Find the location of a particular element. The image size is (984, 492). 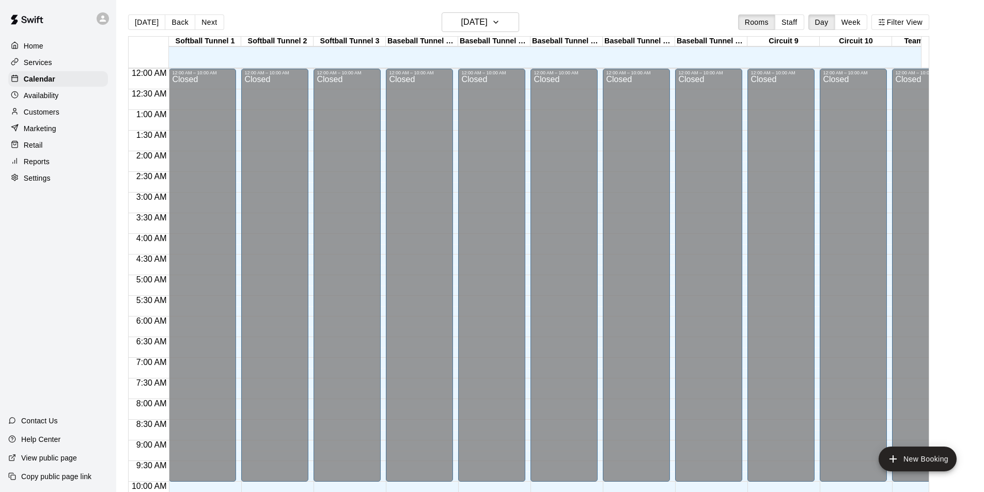

span: 4:00 AM is located at coordinates (151, 238).